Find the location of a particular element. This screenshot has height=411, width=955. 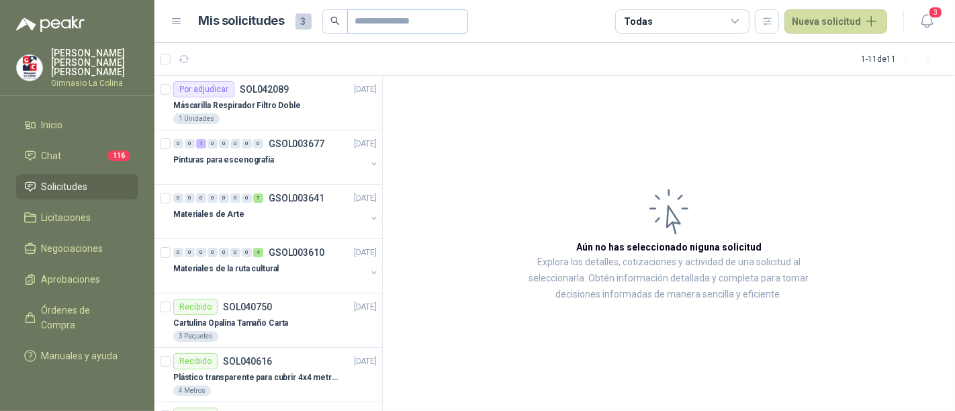

button: Nueva solicitud is located at coordinates (835, 21).